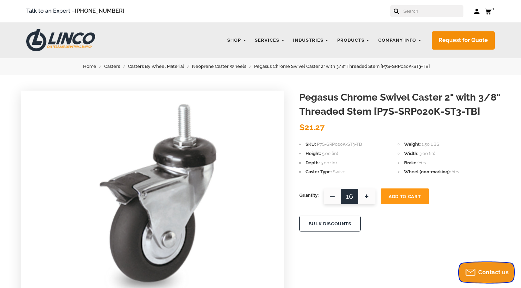 Image resolution: width=521 pixels, height=288 pixels. What do you see at coordinates (493, 9) in the screenshot?
I see `span: 0` at bounding box center [493, 9].